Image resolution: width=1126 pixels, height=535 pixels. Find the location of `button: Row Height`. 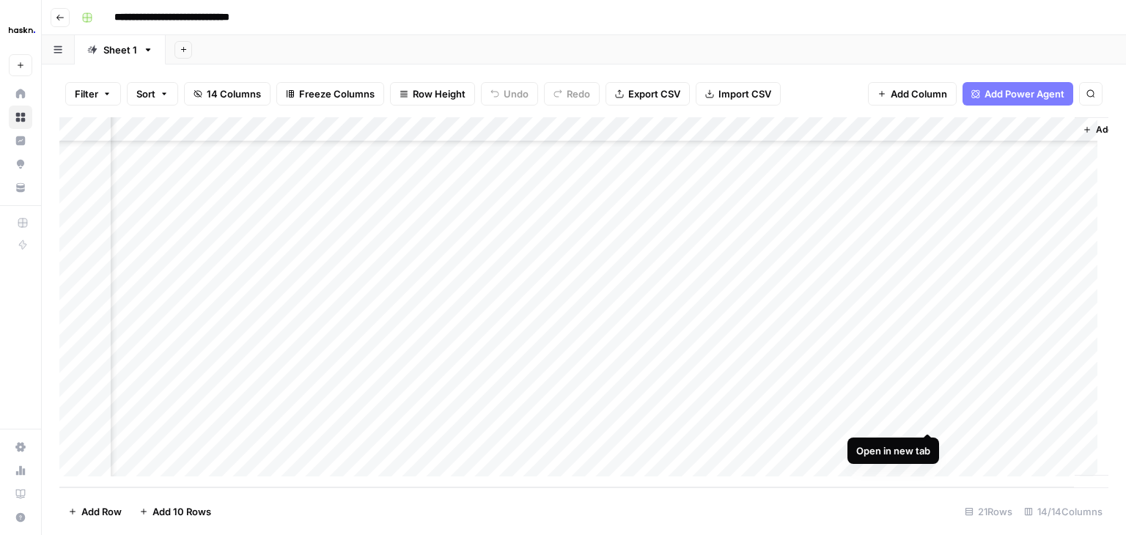

button: Row Height is located at coordinates (433, 94).